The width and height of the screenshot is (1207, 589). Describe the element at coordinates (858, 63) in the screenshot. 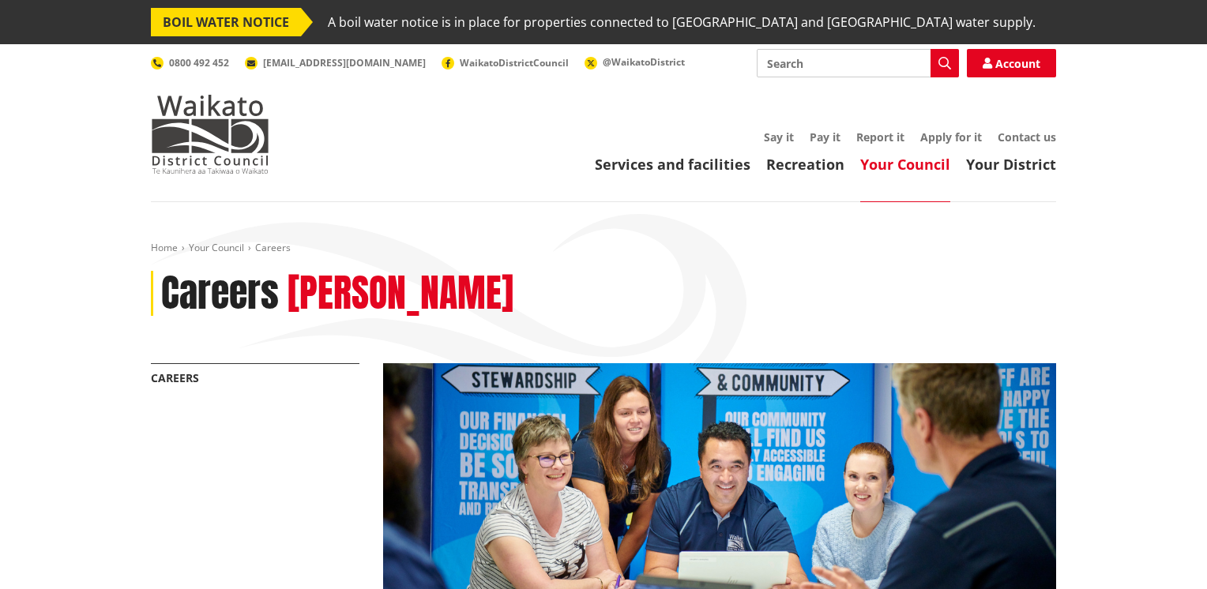

I see `input: Search input` at that location.